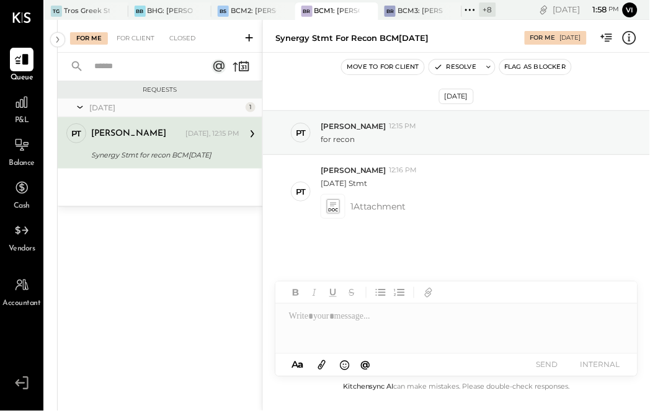 This screenshot has height=411, width=650. Describe the element at coordinates (601, 365) in the screenshot. I see `button: INTERNAL` at that location.